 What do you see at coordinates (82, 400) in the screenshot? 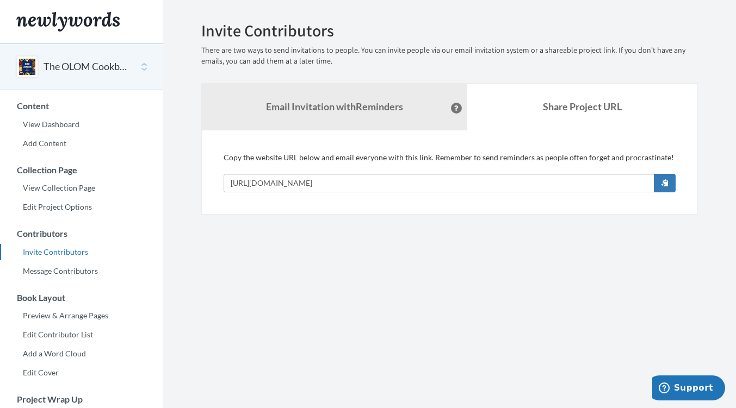
I see `h3: Project Wrap Up` at bounding box center [82, 400].